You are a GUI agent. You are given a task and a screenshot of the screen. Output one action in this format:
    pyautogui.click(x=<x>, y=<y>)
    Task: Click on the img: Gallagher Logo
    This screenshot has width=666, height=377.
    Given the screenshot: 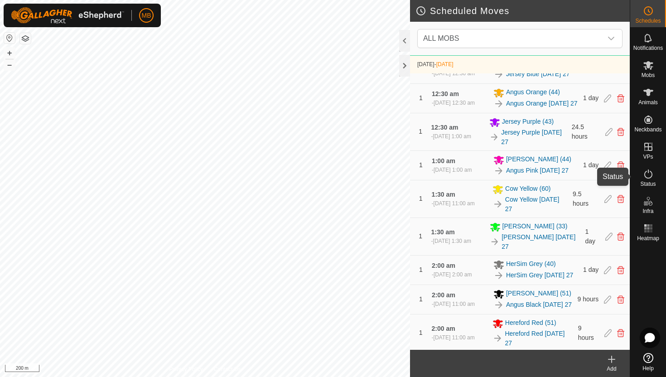 What is the action you would take?
    pyautogui.click(x=68, y=15)
    